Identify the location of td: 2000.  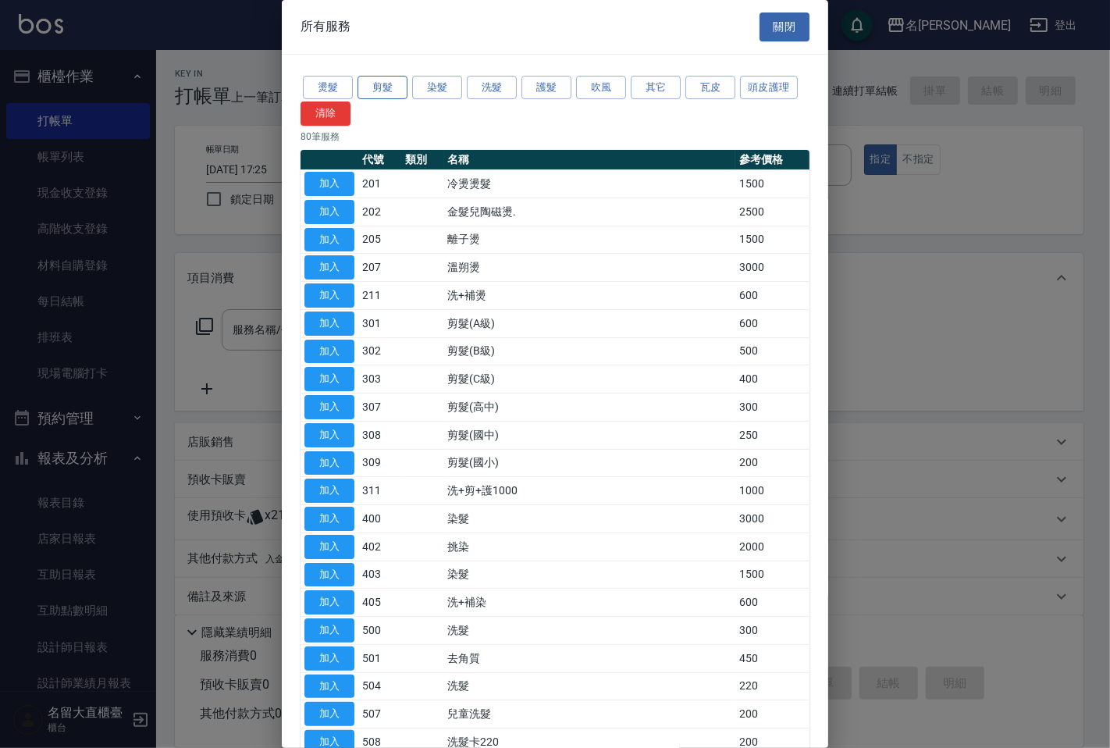
(772, 547).